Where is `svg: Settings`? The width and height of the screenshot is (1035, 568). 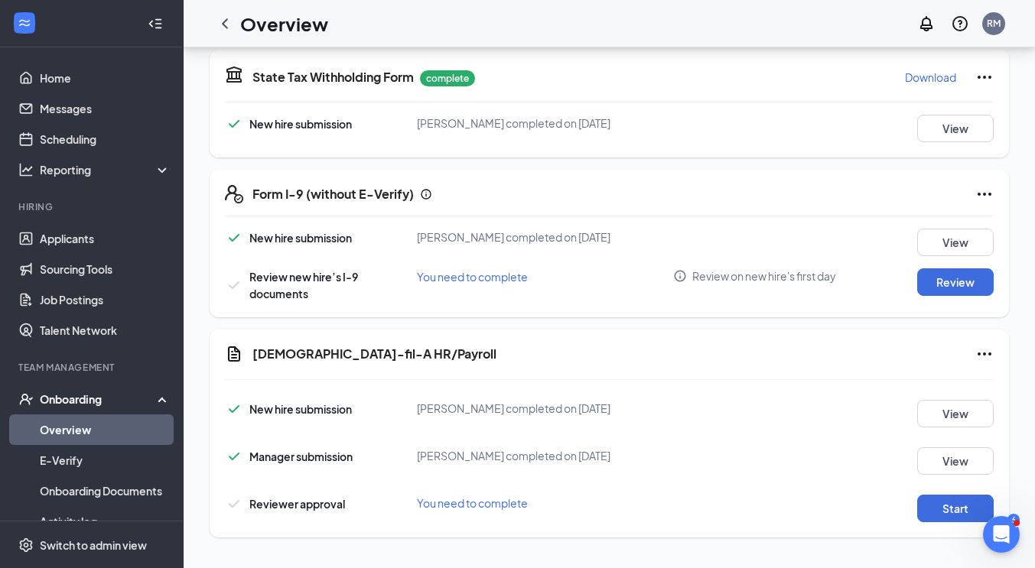
svg: Settings is located at coordinates (26, 546).